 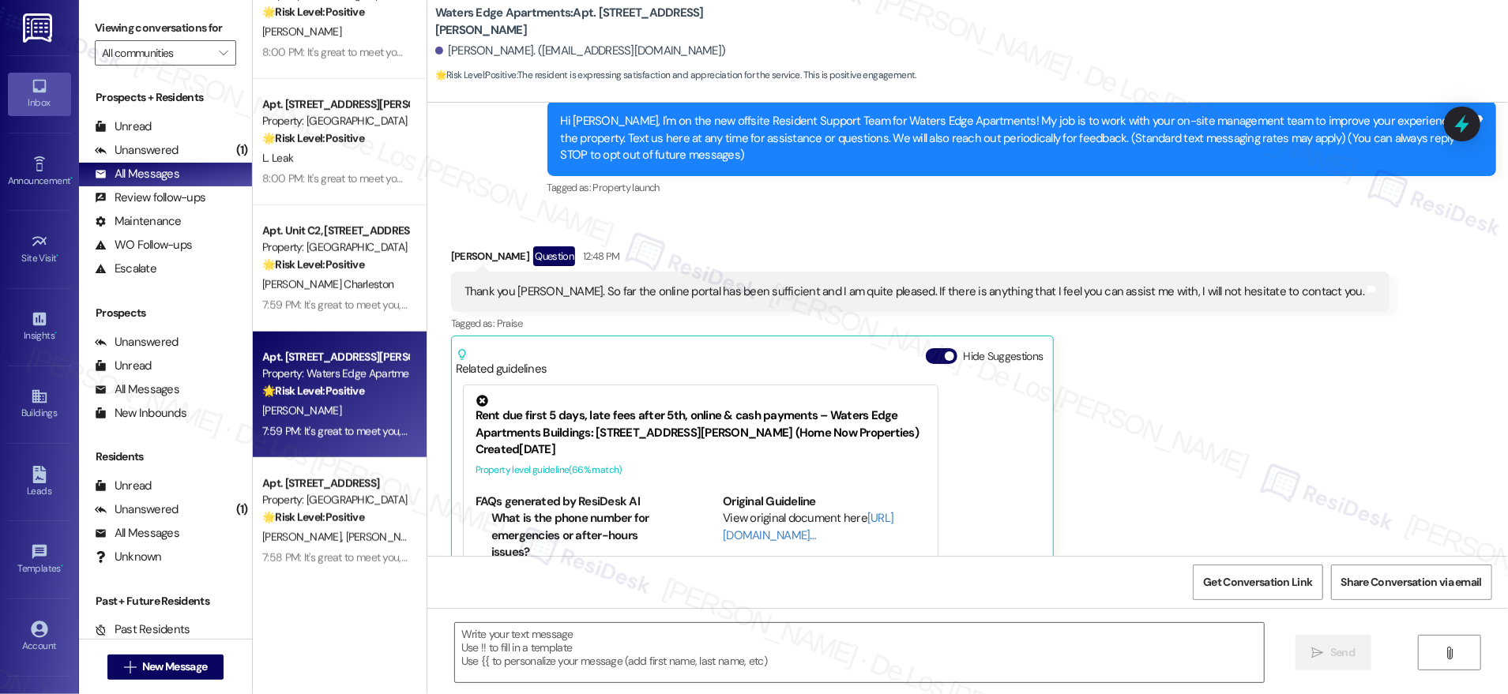 What do you see at coordinates (165, 601) in the screenshot?
I see `div: Past + Future Residents` at bounding box center [165, 601].